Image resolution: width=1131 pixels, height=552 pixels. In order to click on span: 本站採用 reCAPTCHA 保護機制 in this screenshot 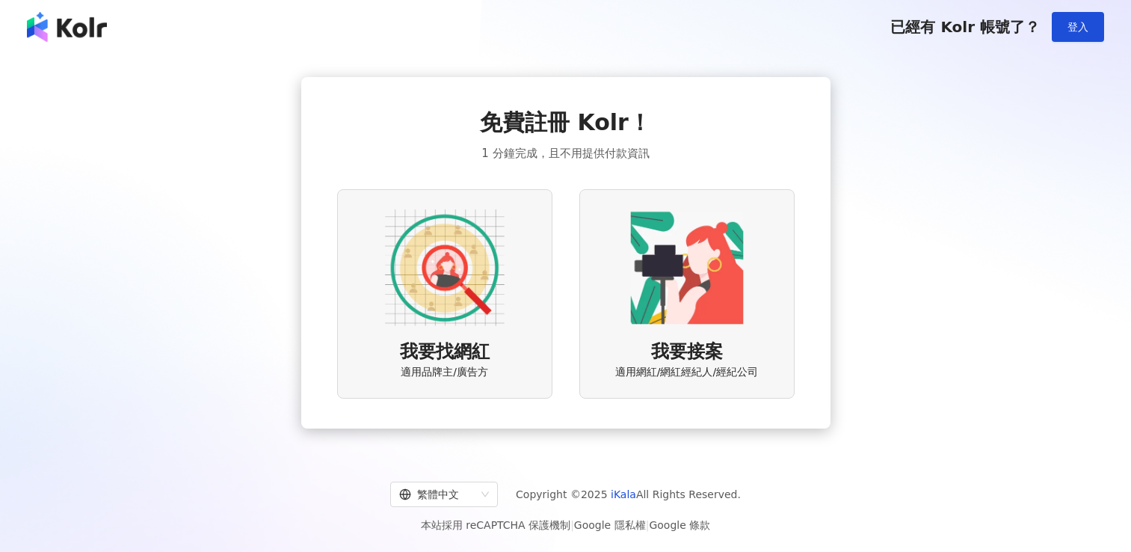, I will do `click(565, 525)`.